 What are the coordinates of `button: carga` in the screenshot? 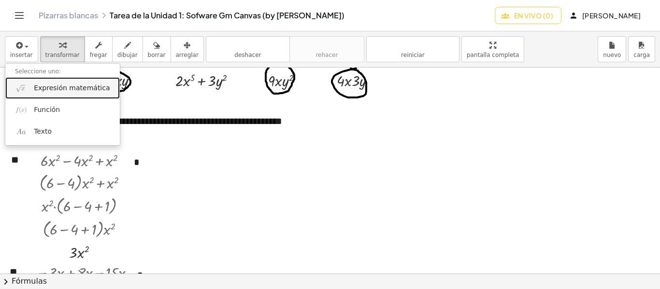 It's located at (641, 49).